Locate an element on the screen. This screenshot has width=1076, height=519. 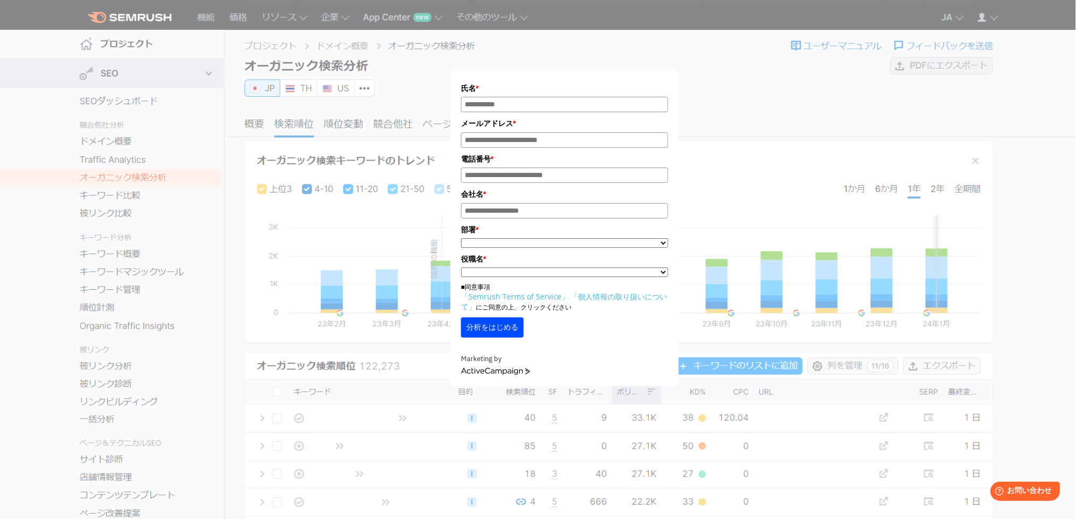
p: ■同意事項 にご同意の上、クリックください is located at coordinates (565, 297).